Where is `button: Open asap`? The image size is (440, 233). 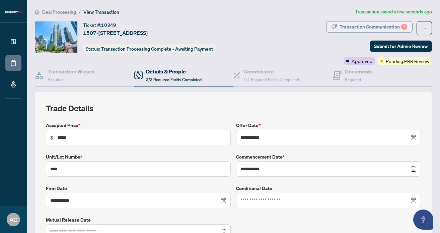 button: Open asap is located at coordinates (423, 219).